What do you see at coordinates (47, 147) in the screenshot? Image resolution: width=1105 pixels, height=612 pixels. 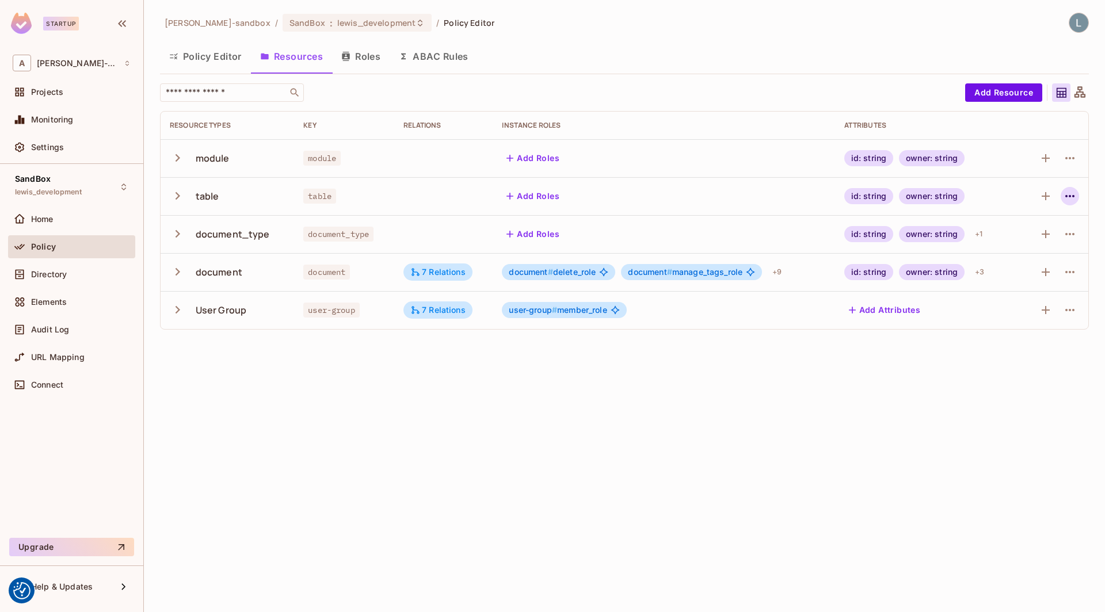 I see `span: Settings` at bounding box center [47, 147].